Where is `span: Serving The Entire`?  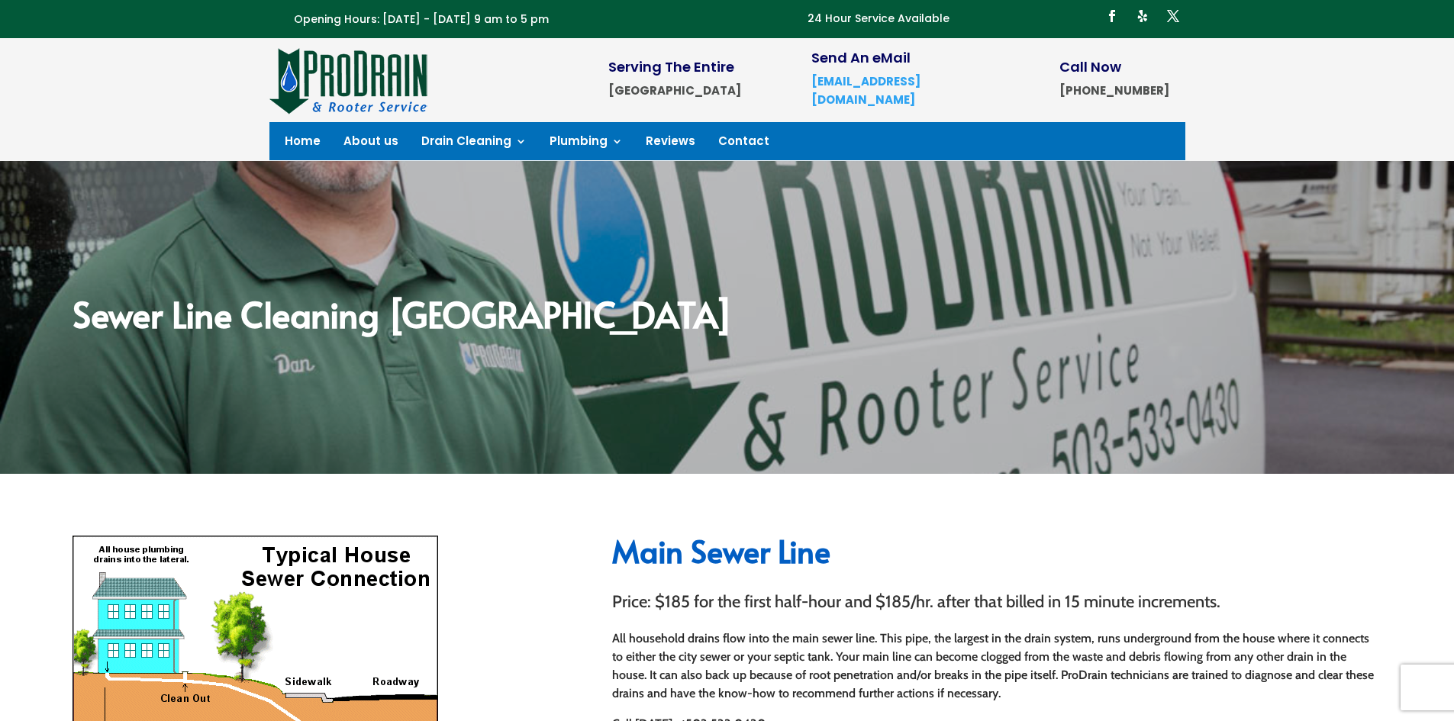
span: Serving The Entire is located at coordinates (671, 66).